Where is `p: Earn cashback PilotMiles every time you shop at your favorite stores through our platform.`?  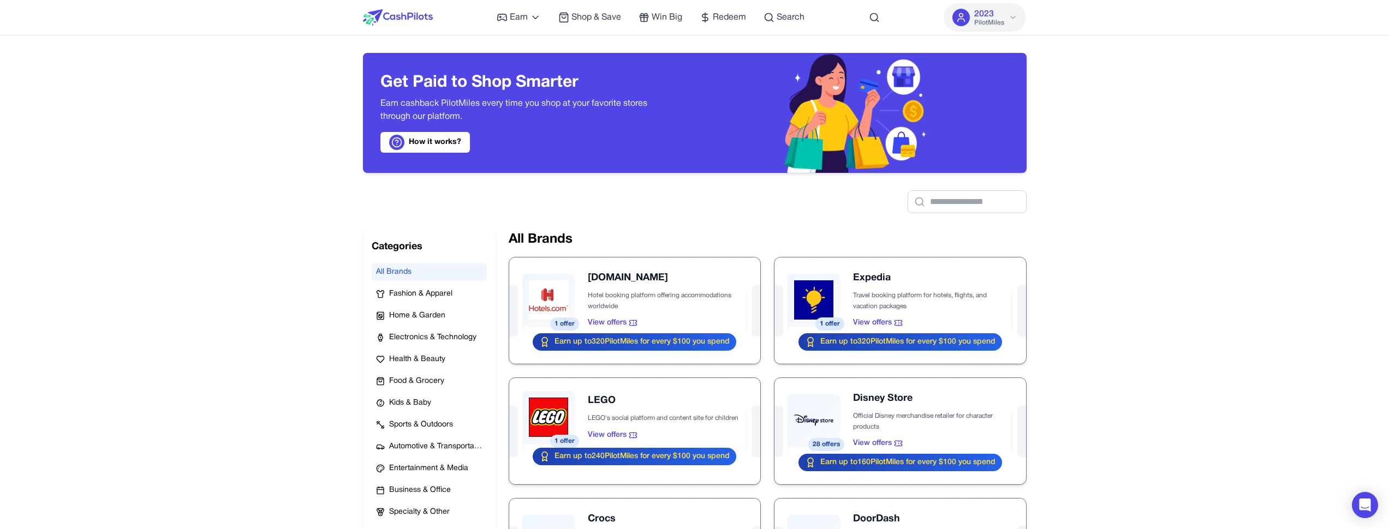 p: Earn cashback PilotMiles every time you shop at your favorite stores through our platform. is located at coordinates (529, 110).